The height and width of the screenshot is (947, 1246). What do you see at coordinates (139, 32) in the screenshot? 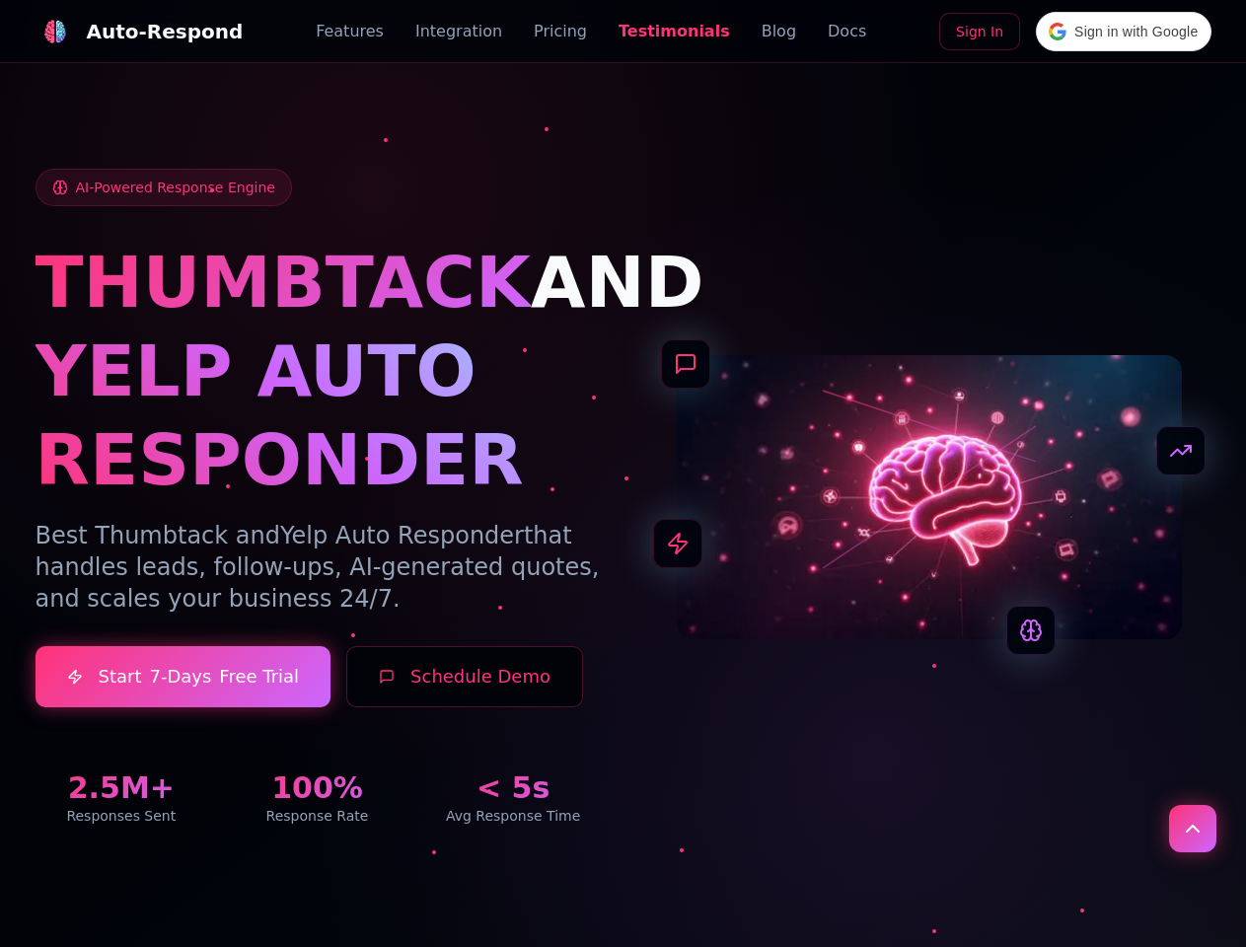
I see `a: Auto-Respond` at bounding box center [139, 32].